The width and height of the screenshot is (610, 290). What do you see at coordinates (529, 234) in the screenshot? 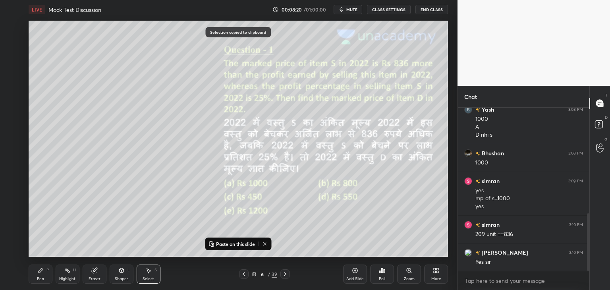
I see `div: 209 unit ==836` at bounding box center [529, 234].